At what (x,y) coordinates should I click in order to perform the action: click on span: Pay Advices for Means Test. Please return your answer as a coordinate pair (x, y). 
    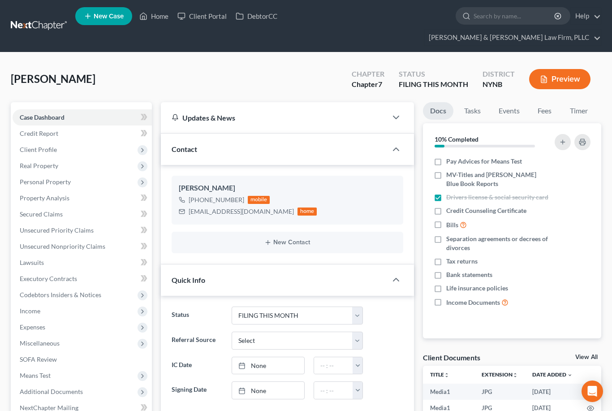
    Looking at the image, I should click on (484, 161).